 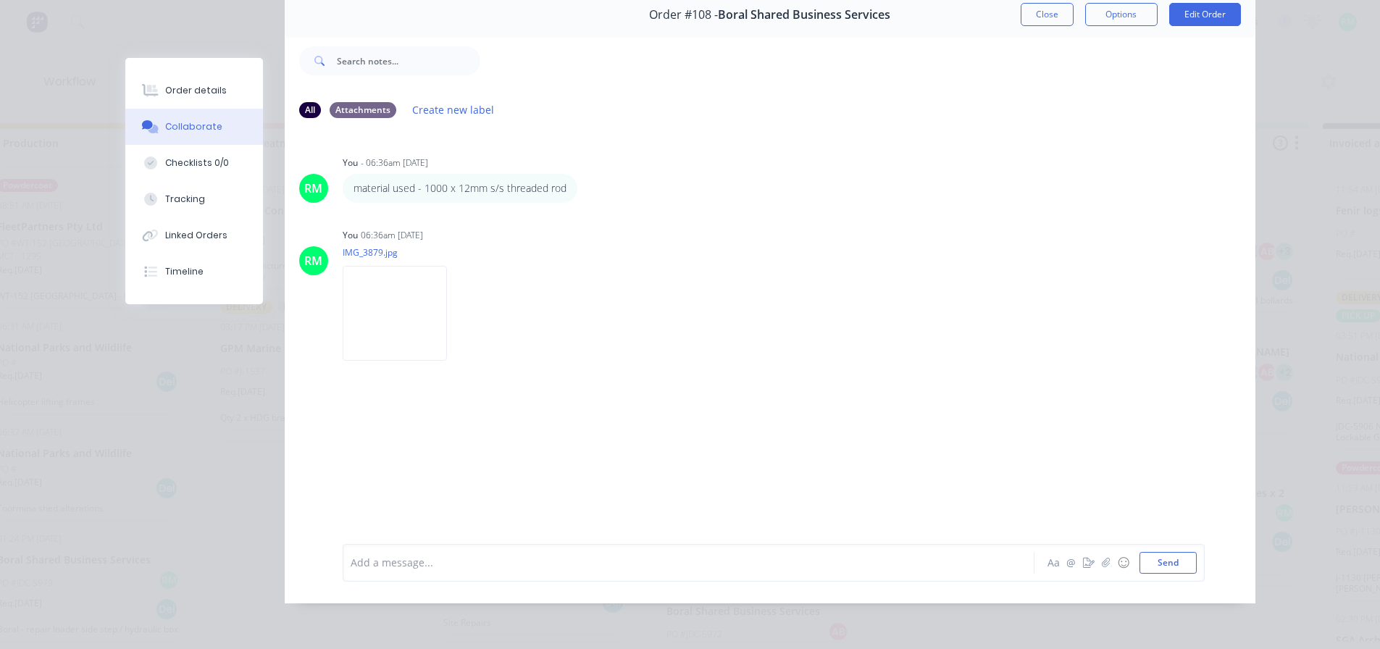 I want to click on div: Collaborate, so click(x=193, y=127).